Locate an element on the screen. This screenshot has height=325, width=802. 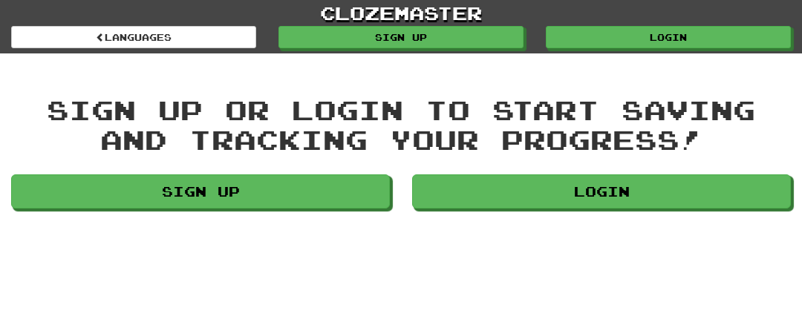
div: Sign up or login to start saving and tracking your progress! is located at coordinates (401, 124).